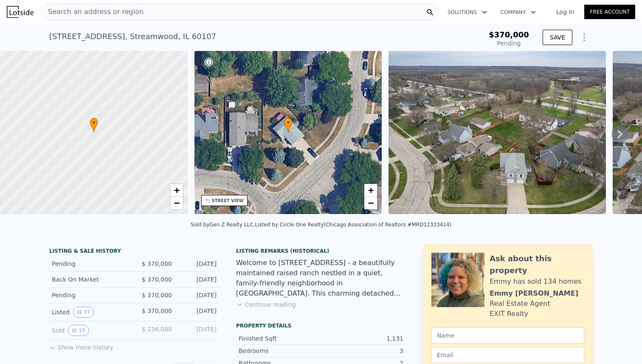  Describe the element at coordinates (92, 12) in the screenshot. I see `span: Search an address or region` at that location.